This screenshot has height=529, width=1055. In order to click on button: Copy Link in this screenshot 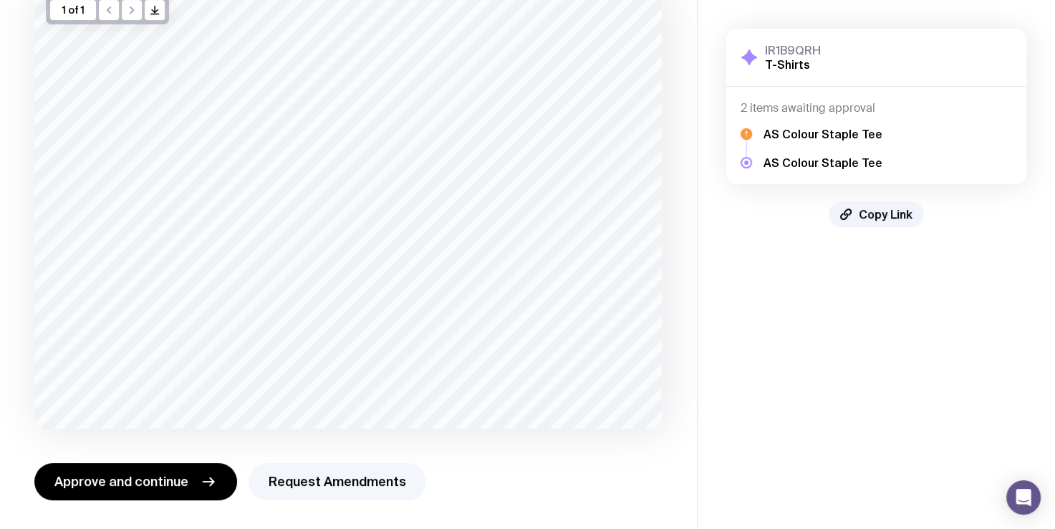, I will do `click(876, 214)`.